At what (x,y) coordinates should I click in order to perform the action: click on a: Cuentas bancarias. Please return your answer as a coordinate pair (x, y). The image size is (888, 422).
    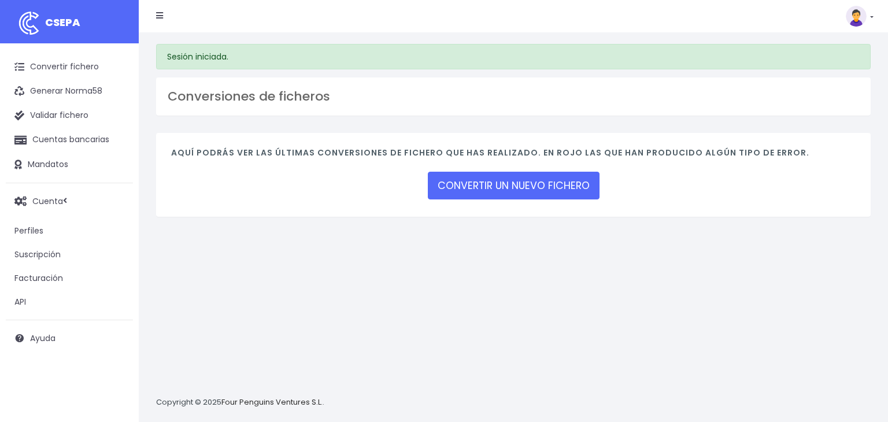
    Looking at the image, I should click on (69, 140).